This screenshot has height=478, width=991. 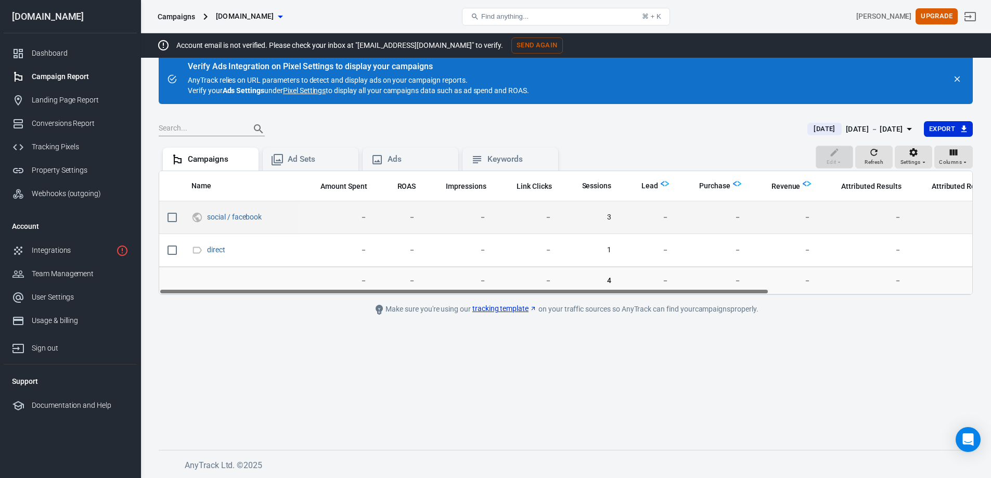 What do you see at coordinates (70, 274) in the screenshot?
I see `a: Team Management` at bounding box center [70, 274].